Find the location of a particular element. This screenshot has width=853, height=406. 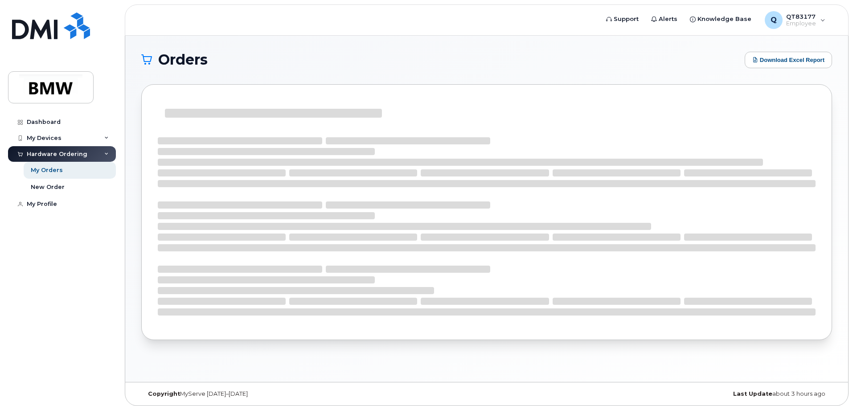

strong: Last Update is located at coordinates (753, 394).